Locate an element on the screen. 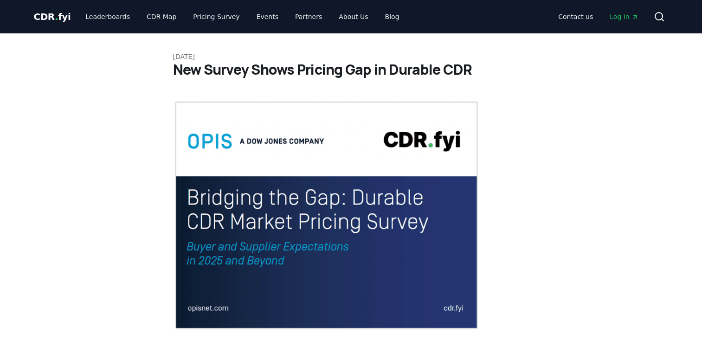 This screenshot has height=346, width=702. img: blog post image is located at coordinates (327, 215).